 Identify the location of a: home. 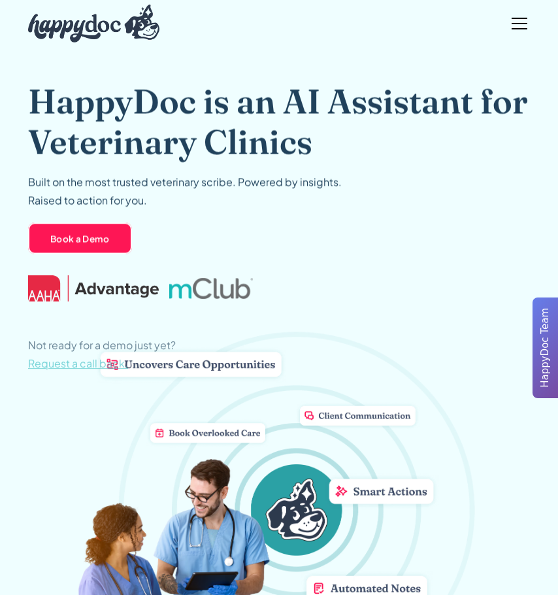
(94, 24).